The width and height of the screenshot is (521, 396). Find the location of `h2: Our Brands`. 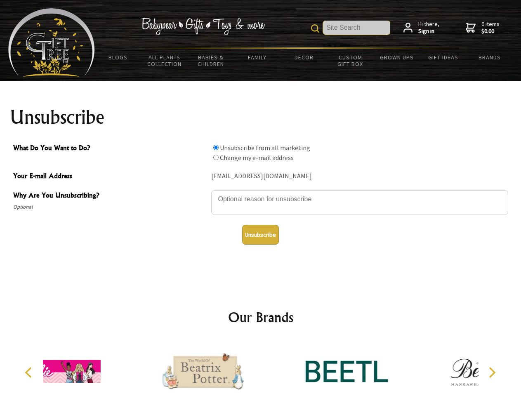

h2: Our Brands is located at coordinates (261, 317).